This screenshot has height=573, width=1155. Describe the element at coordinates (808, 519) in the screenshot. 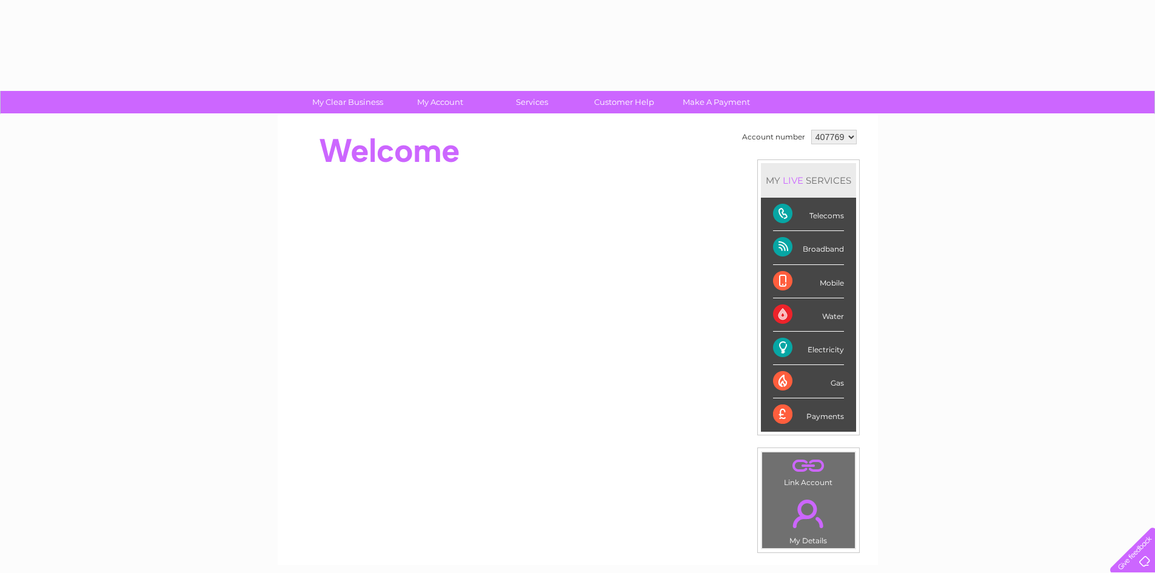

I see `td: My Details` at that location.